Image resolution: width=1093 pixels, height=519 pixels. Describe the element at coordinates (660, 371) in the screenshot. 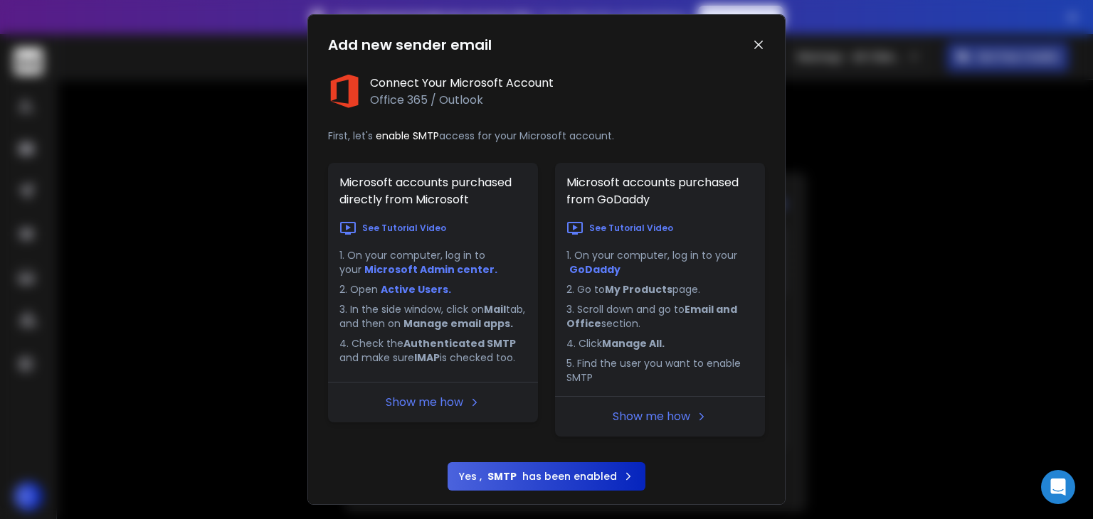

I see `li: 5. Find the user you want to enable SMTP` at that location.